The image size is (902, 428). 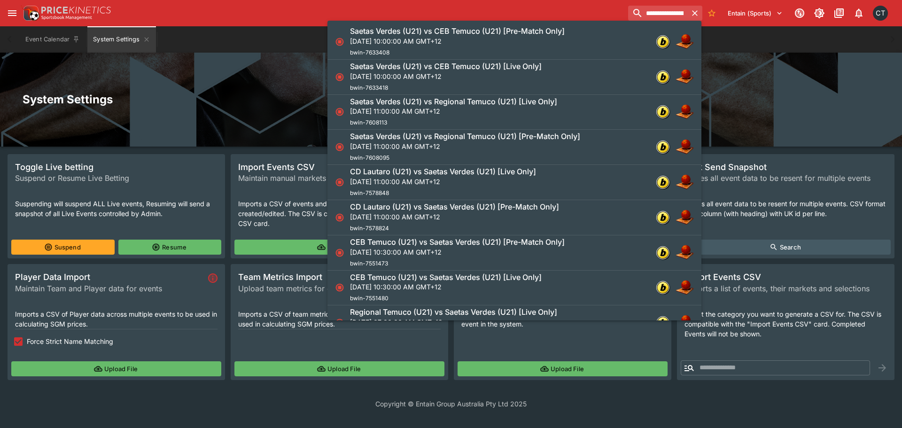 I want to click on p: Suspending will suspend ALL Live events, Resuming will send a snapshot of all Live Events control..., so click(x=116, y=209).